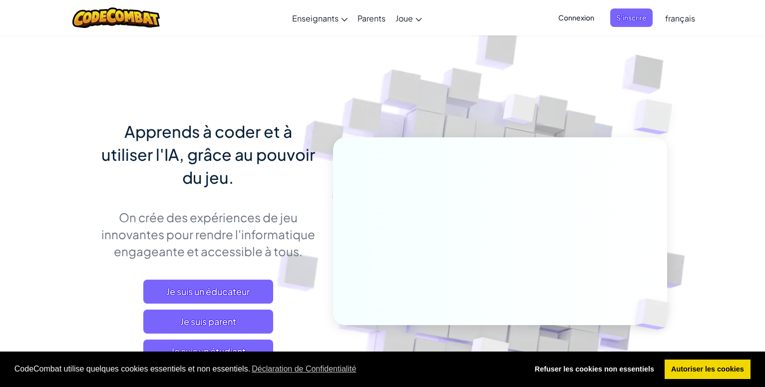 This screenshot has width=765, height=387. Describe the element at coordinates (409, 18) in the screenshot. I see `a: Joue` at that location.